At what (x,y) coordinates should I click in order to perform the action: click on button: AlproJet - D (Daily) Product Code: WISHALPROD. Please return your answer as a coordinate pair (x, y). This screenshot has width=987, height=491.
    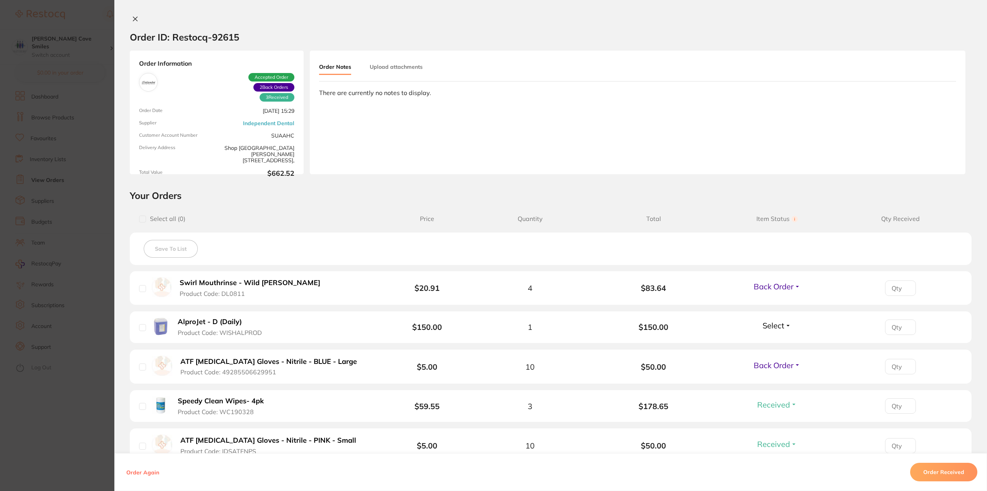
    Looking at the image, I should click on (223, 327).